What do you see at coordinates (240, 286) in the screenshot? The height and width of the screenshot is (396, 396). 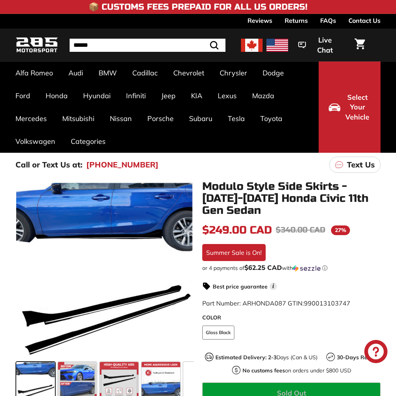 I see `strong: Best price guarantee` at bounding box center [240, 286].